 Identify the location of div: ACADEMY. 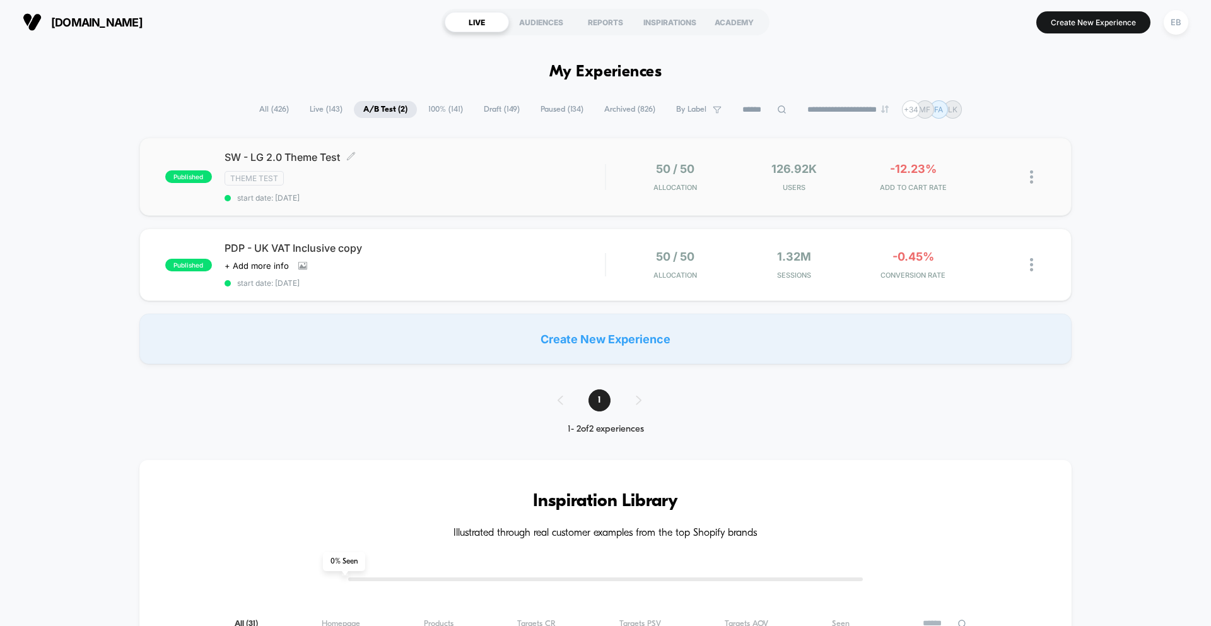
(734, 22).